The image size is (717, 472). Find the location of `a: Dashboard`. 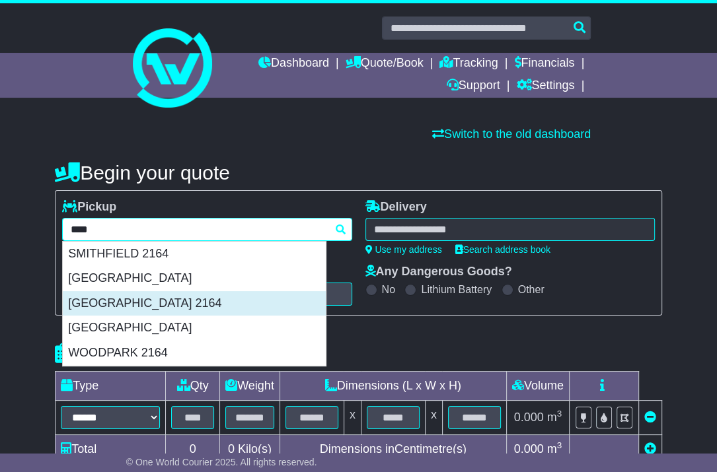

a: Dashboard is located at coordinates (293, 64).